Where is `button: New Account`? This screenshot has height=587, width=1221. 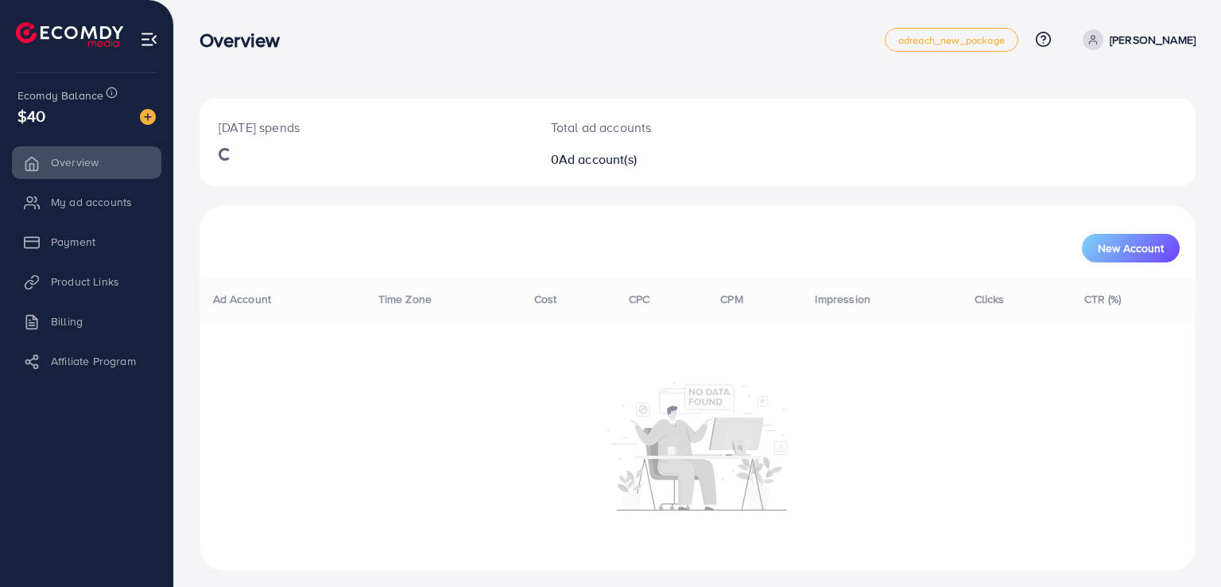 button: New Account is located at coordinates (1130, 248).